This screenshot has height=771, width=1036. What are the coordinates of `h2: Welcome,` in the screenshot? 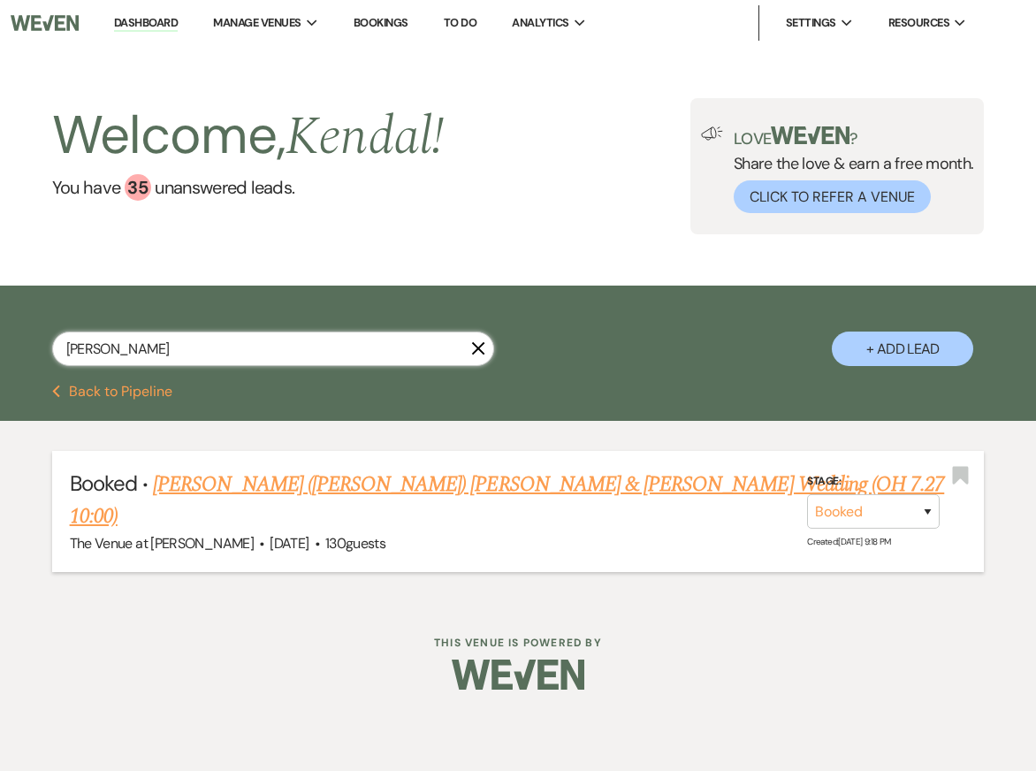 It's located at (247, 136).